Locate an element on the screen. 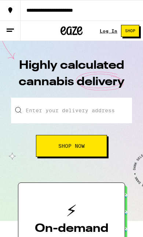 The width and height of the screenshot is (143, 237). span: Shop Now is located at coordinates (71, 146).